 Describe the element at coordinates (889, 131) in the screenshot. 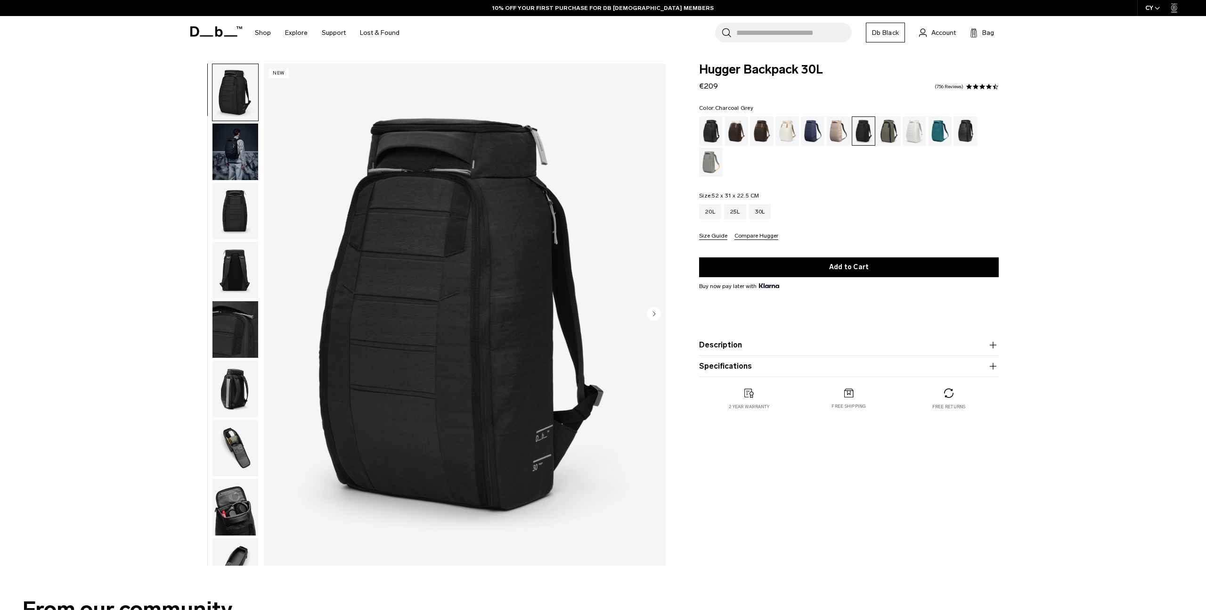

I see `a: Forest Green` at that location.